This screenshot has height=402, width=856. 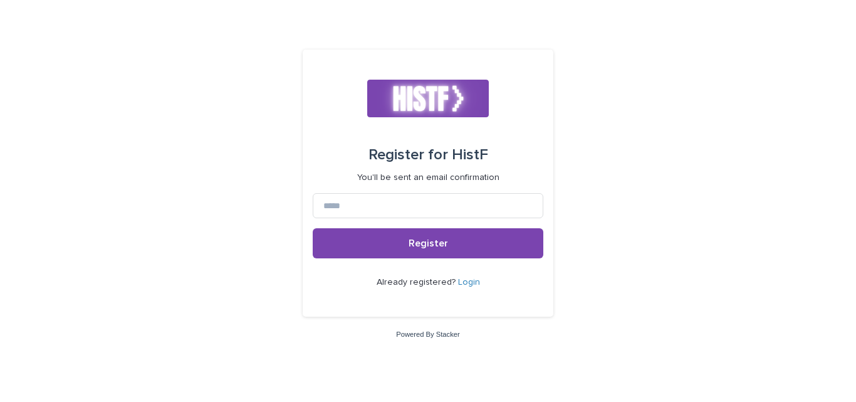 What do you see at coordinates (428, 243) in the screenshot?
I see `span: Register` at bounding box center [428, 243].